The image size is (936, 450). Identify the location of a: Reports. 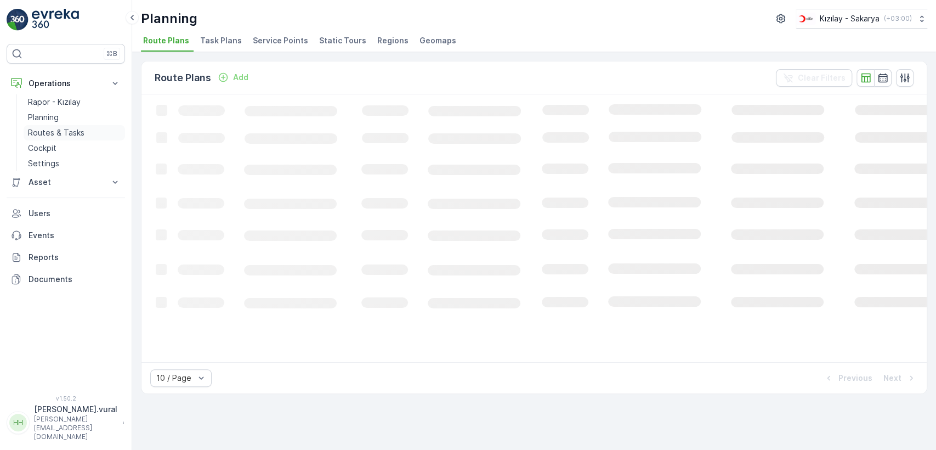
(66, 257).